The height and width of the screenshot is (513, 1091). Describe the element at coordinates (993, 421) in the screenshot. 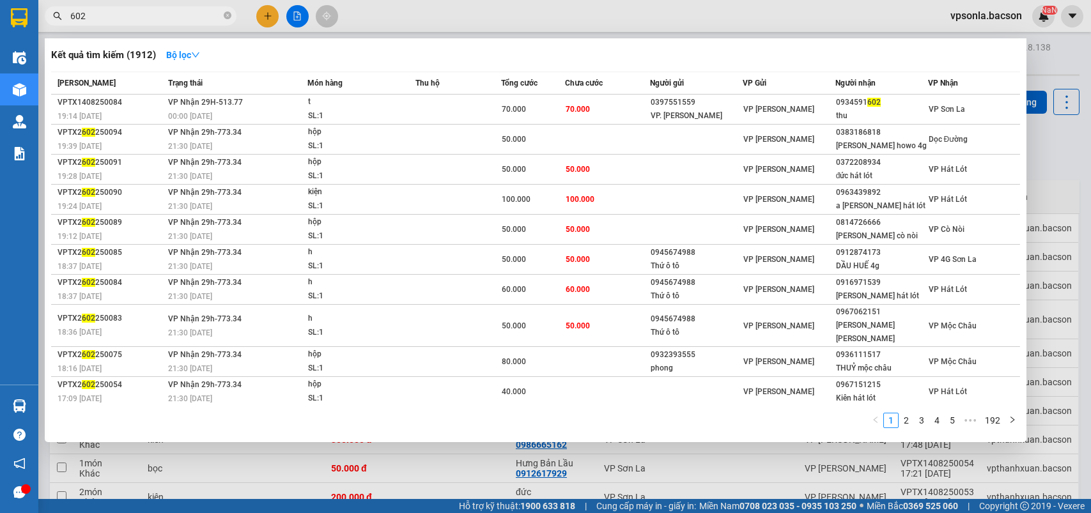

I see `a: 192` at that location.